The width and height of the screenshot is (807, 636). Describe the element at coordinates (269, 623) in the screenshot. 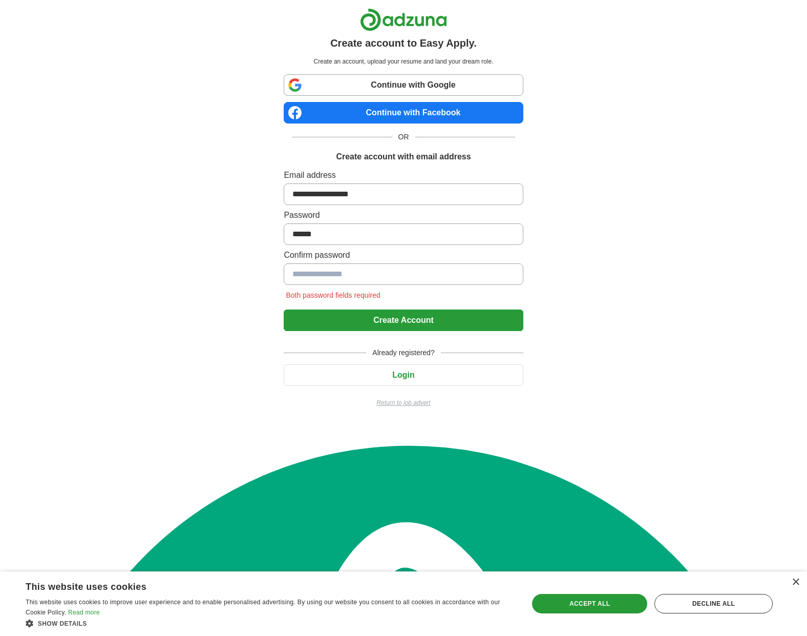

I see `div: Show details` at that location.